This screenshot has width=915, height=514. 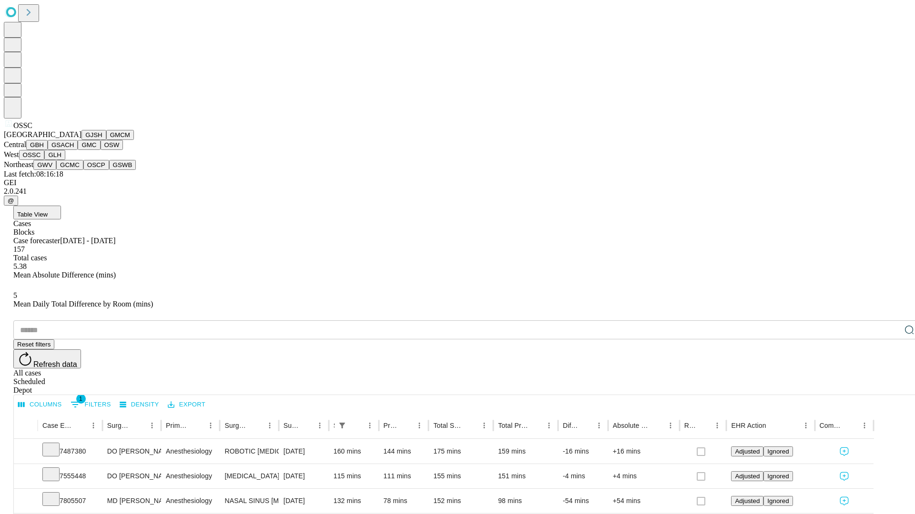 What do you see at coordinates (178, 426) in the screenshot?
I see `div: Primary Service` at bounding box center [178, 426].